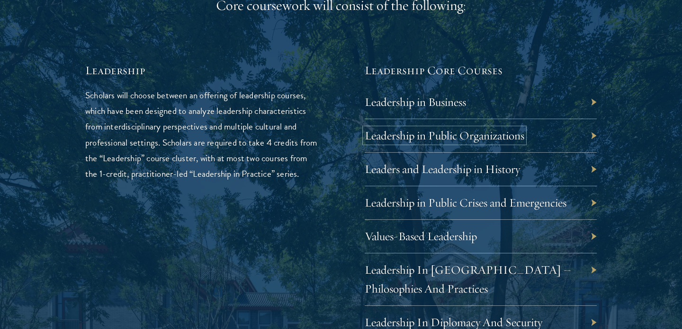 The width and height of the screenshot is (682, 329). Describe the element at coordinates (442, 169) in the screenshot. I see `a: Leaders and Leadership in History` at that location.